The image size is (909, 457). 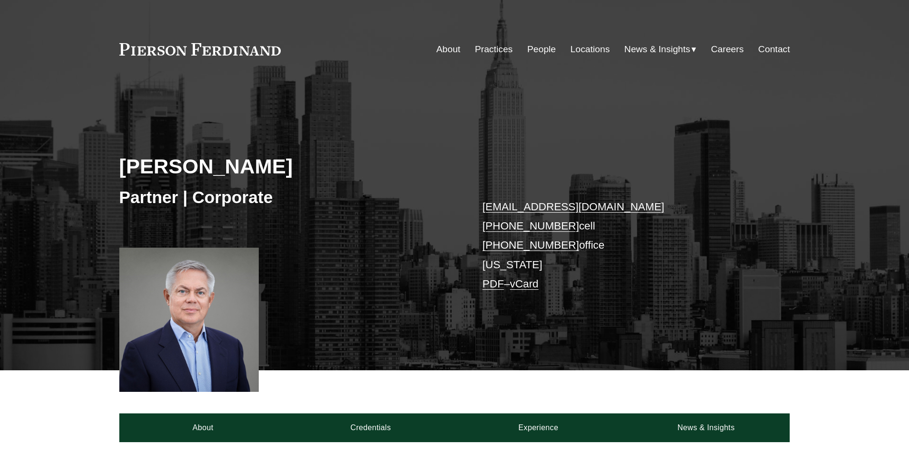 I want to click on a: vCard, so click(x=524, y=284).